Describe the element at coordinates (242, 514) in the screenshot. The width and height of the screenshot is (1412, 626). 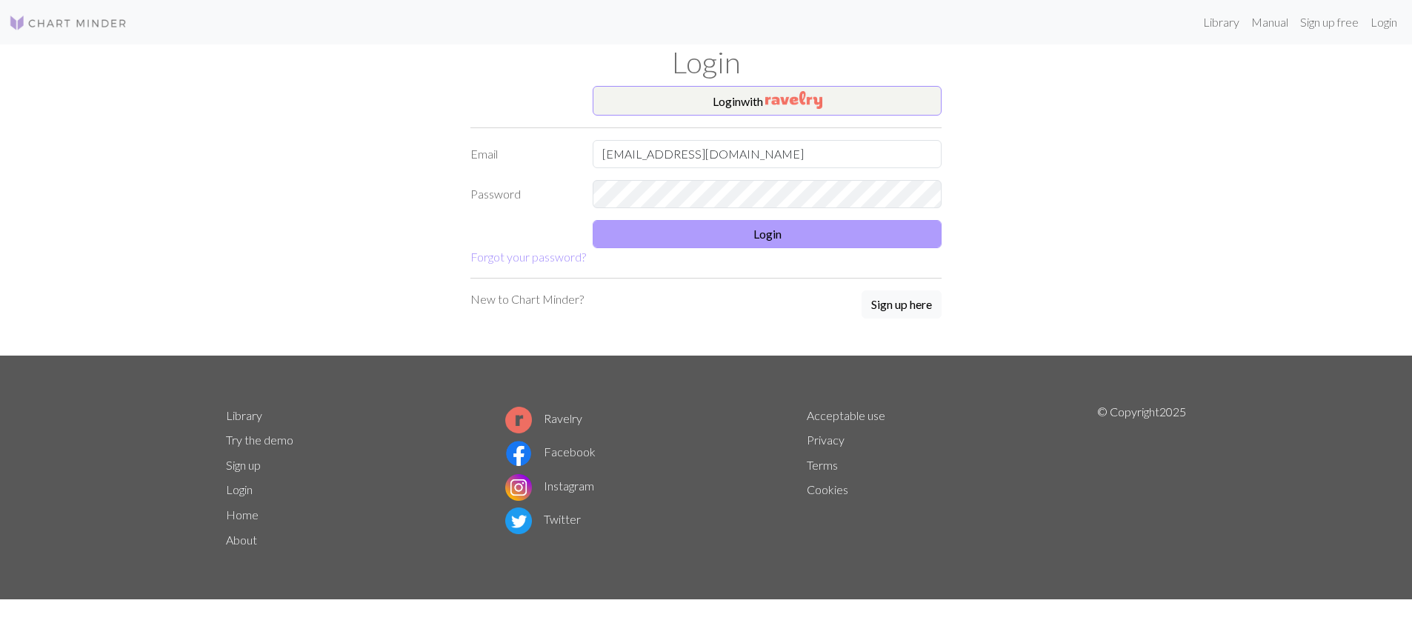
I see `a: Home` at that location.